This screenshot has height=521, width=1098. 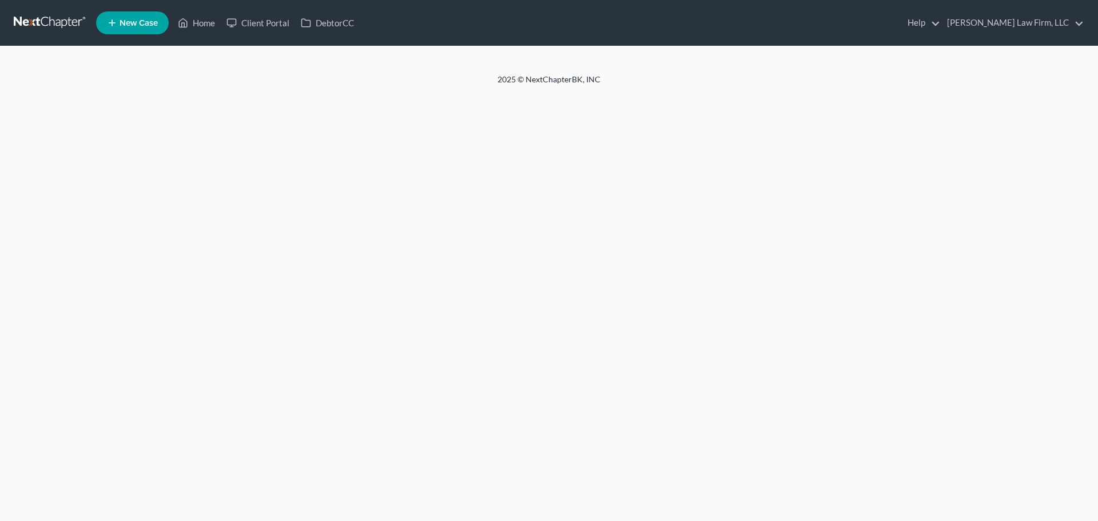 What do you see at coordinates (327, 23) in the screenshot?
I see `a: DebtorCC` at bounding box center [327, 23].